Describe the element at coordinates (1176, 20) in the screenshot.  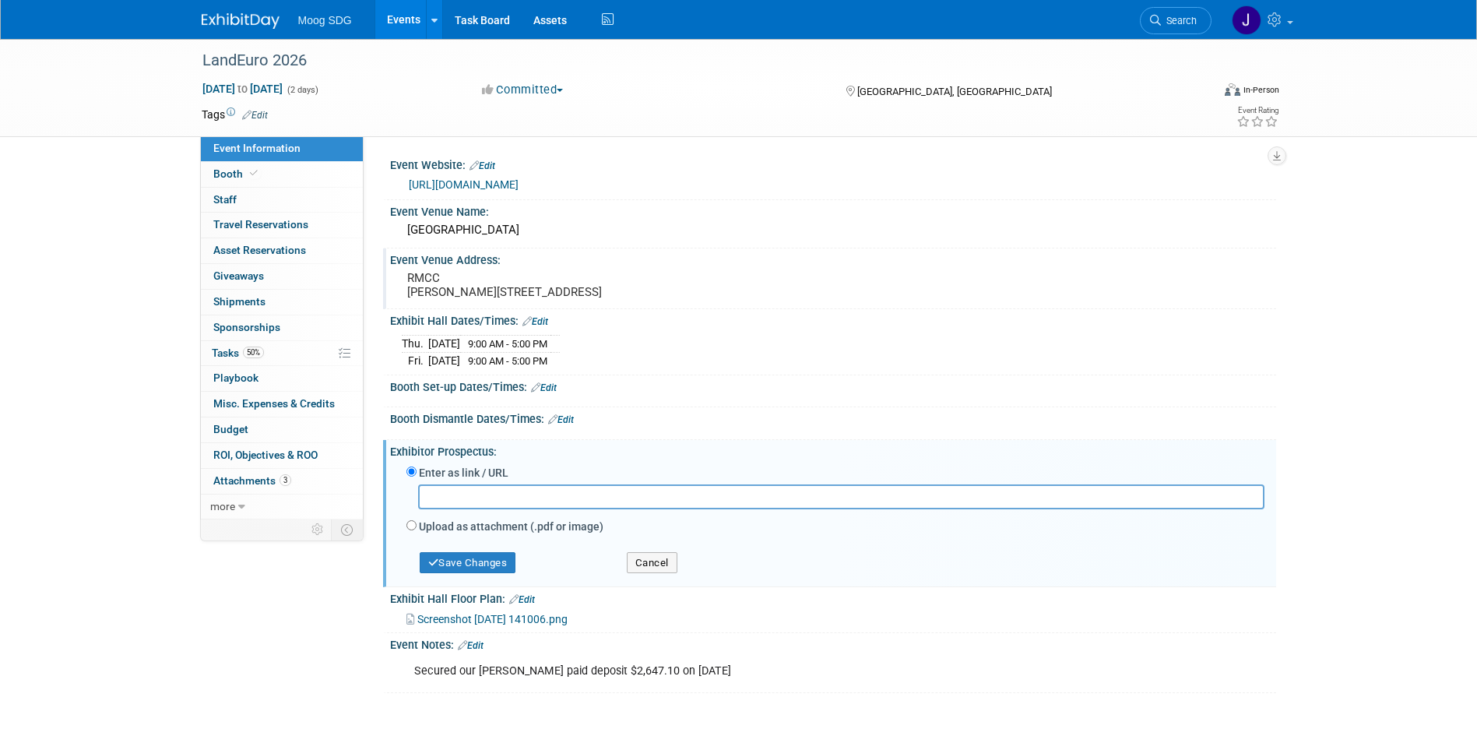
I see `a: Search` at that location.